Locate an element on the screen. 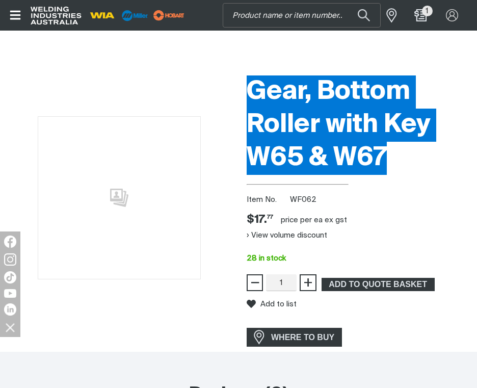  span: Item No. is located at coordinates (267, 200).